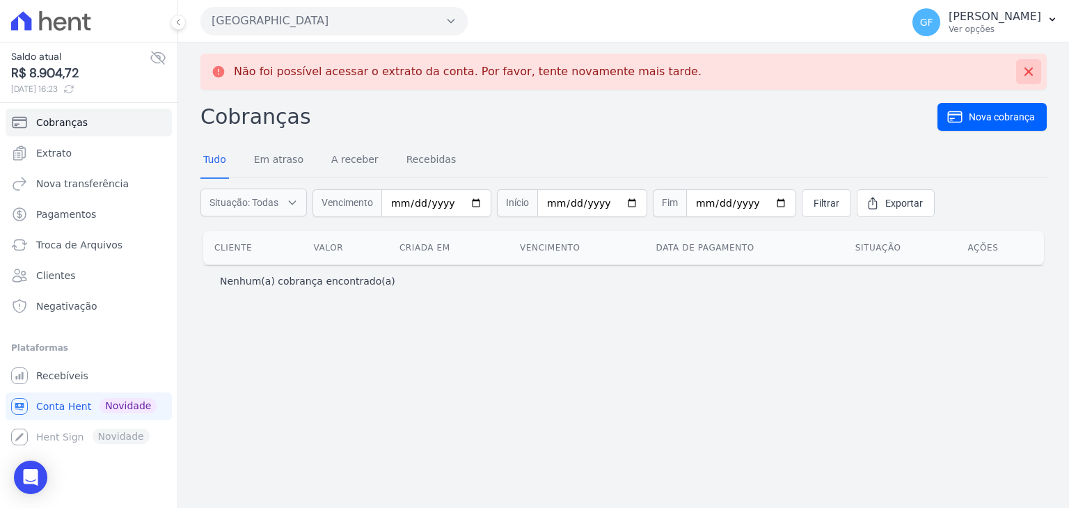  Describe the element at coordinates (82, 184) in the screenshot. I see `span: Nova transferência` at that location.